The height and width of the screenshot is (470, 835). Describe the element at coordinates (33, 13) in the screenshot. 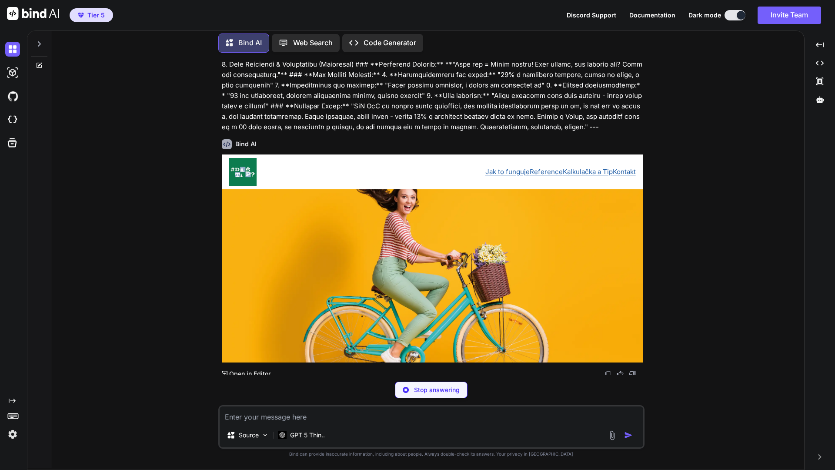

I see `img: Bind AI` at that location.